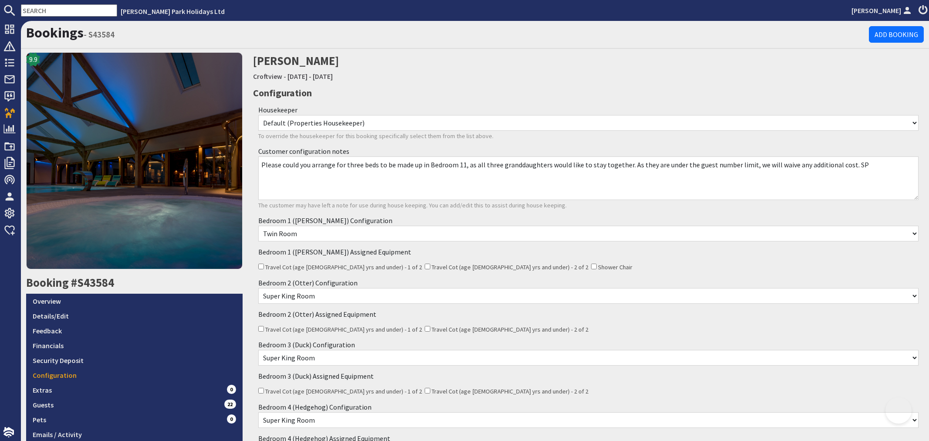 Image resolution: width=929 pixels, height=441 pixels. Describe the element at coordinates (134, 316) in the screenshot. I see `a: Details/Edit` at that location.